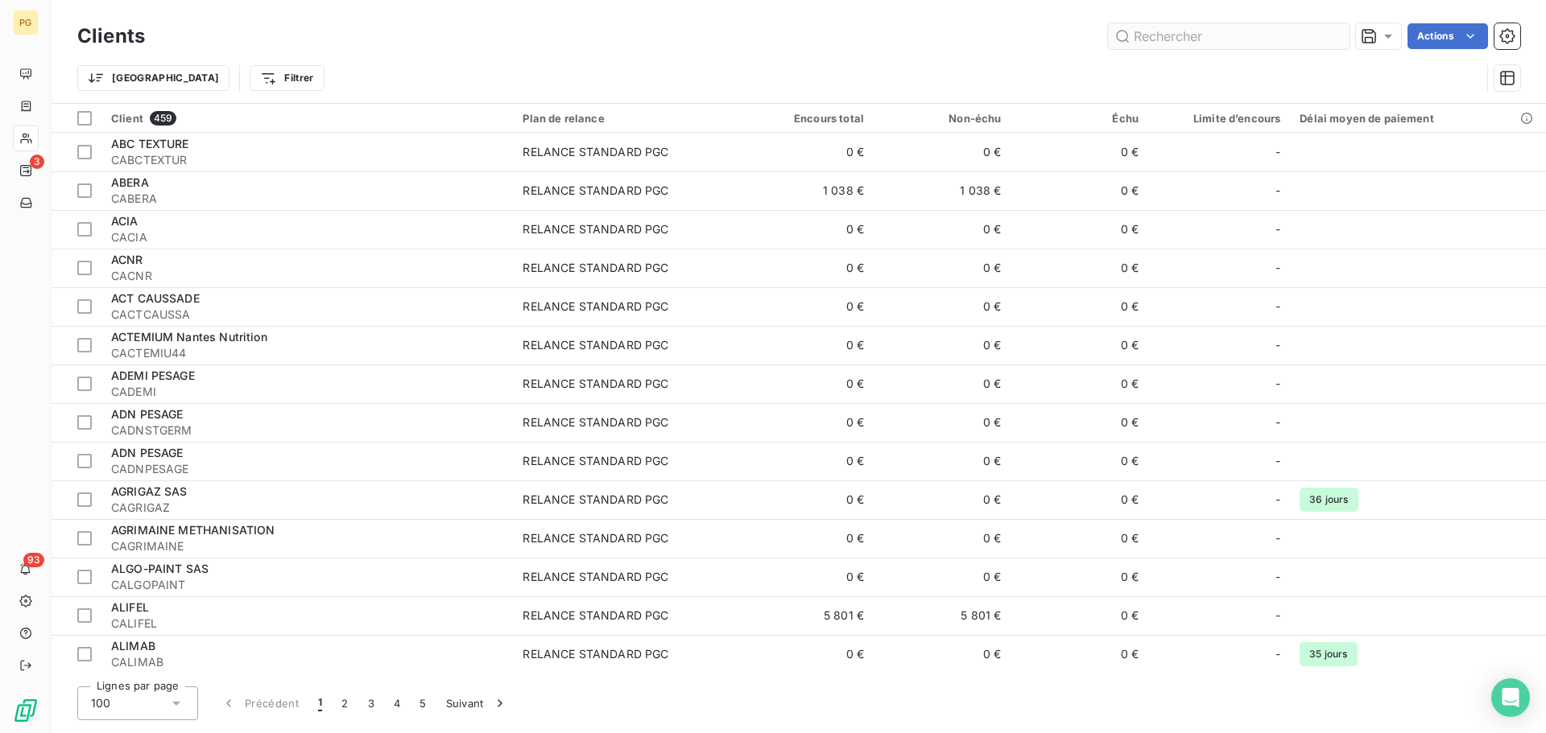  Describe the element at coordinates (320, 704) in the screenshot. I see `button: 1` at that location.